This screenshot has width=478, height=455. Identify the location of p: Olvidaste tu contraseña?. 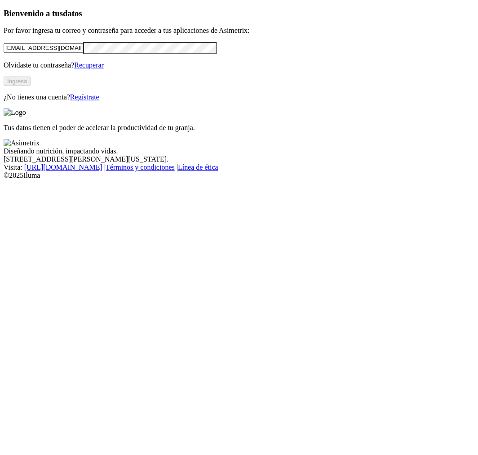
(239, 65).